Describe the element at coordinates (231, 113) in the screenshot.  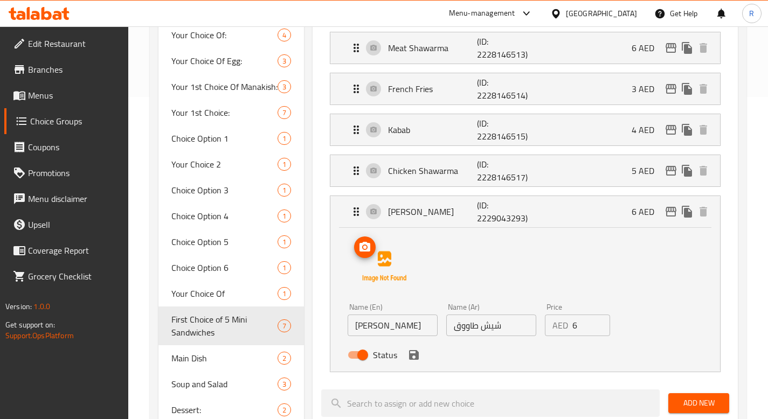
I see `div: Your 1st Choice:7` at that location.